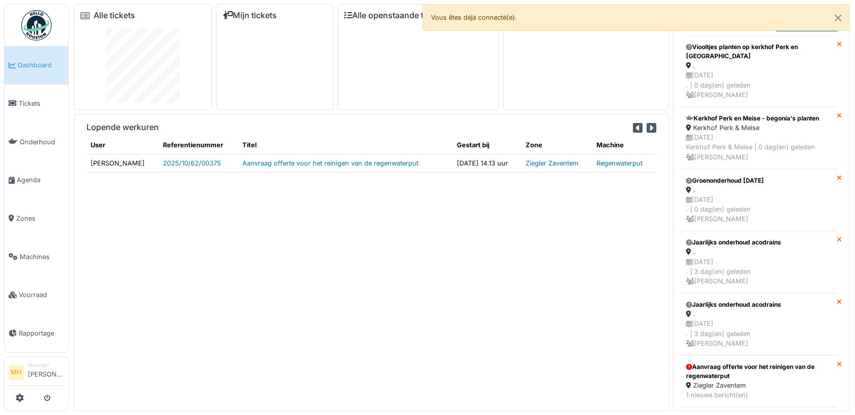 The height and width of the screenshot is (415, 855). What do you see at coordinates (16, 372) in the screenshot?
I see `li: MH` at bounding box center [16, 372].